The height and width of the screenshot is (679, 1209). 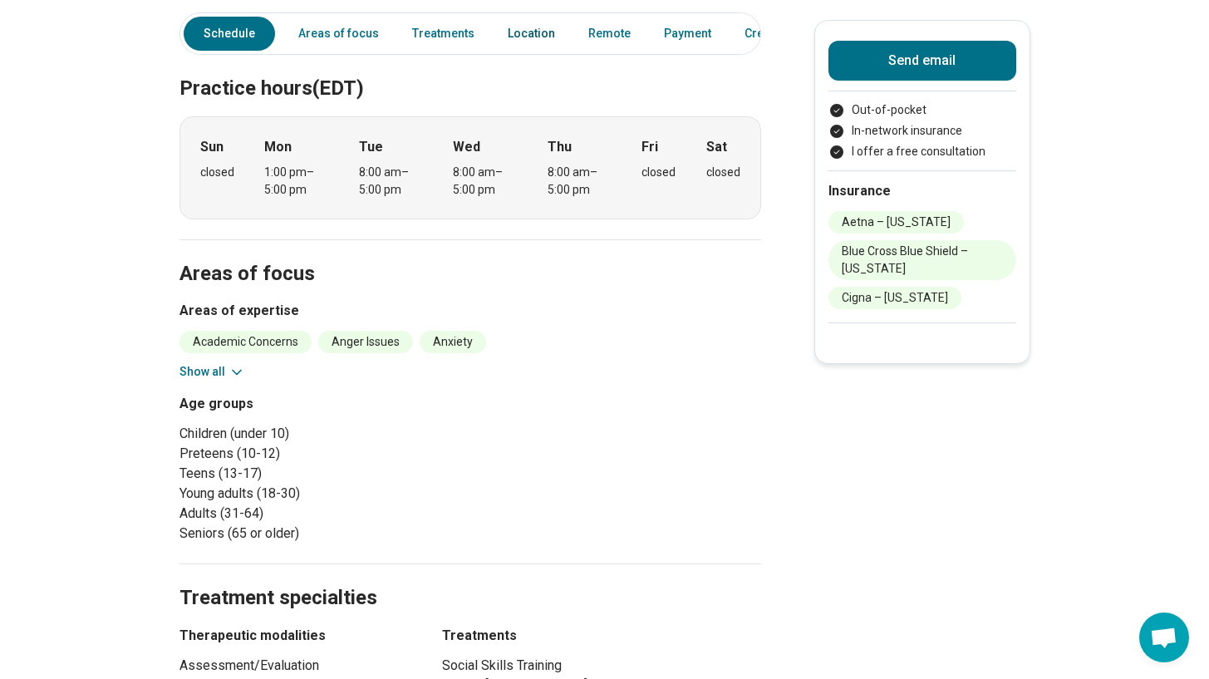 What do you see at coordinates (470, 311) in the screenshot?
I see `h3: Areas of expertise` at bounding box center [470, 311].